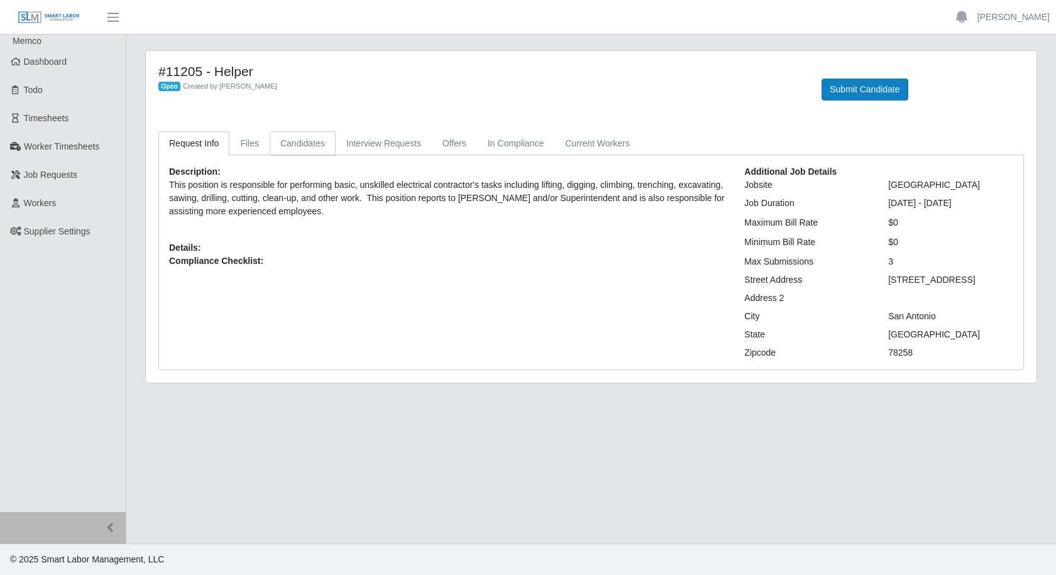 The width and height of the screenshot is (1056, 575). Describe the element at coordinates (951, 316) in the screenshot. I see `div: San Antonio` at that location.